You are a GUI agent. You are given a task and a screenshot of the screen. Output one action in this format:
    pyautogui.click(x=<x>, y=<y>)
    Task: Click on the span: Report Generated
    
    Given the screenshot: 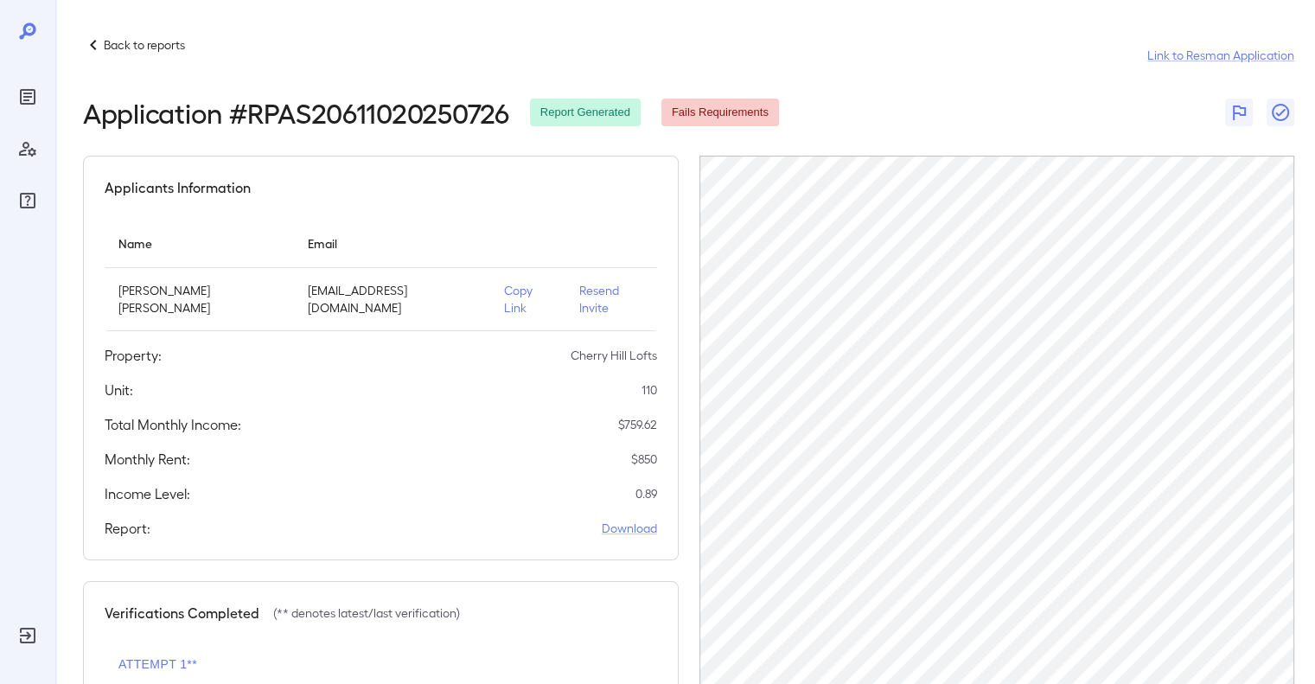 What is the action you would take?
    pyautogui.click(x=585, y=112)
    